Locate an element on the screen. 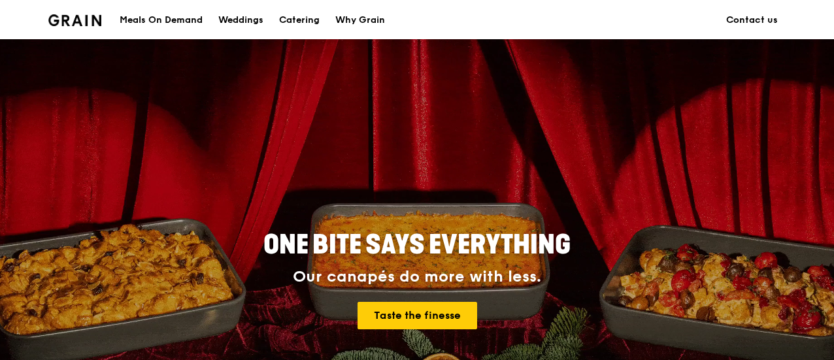 The height and width of the screenshot is (360, 834). a: Why Grain is located at coordinates (360, 20).